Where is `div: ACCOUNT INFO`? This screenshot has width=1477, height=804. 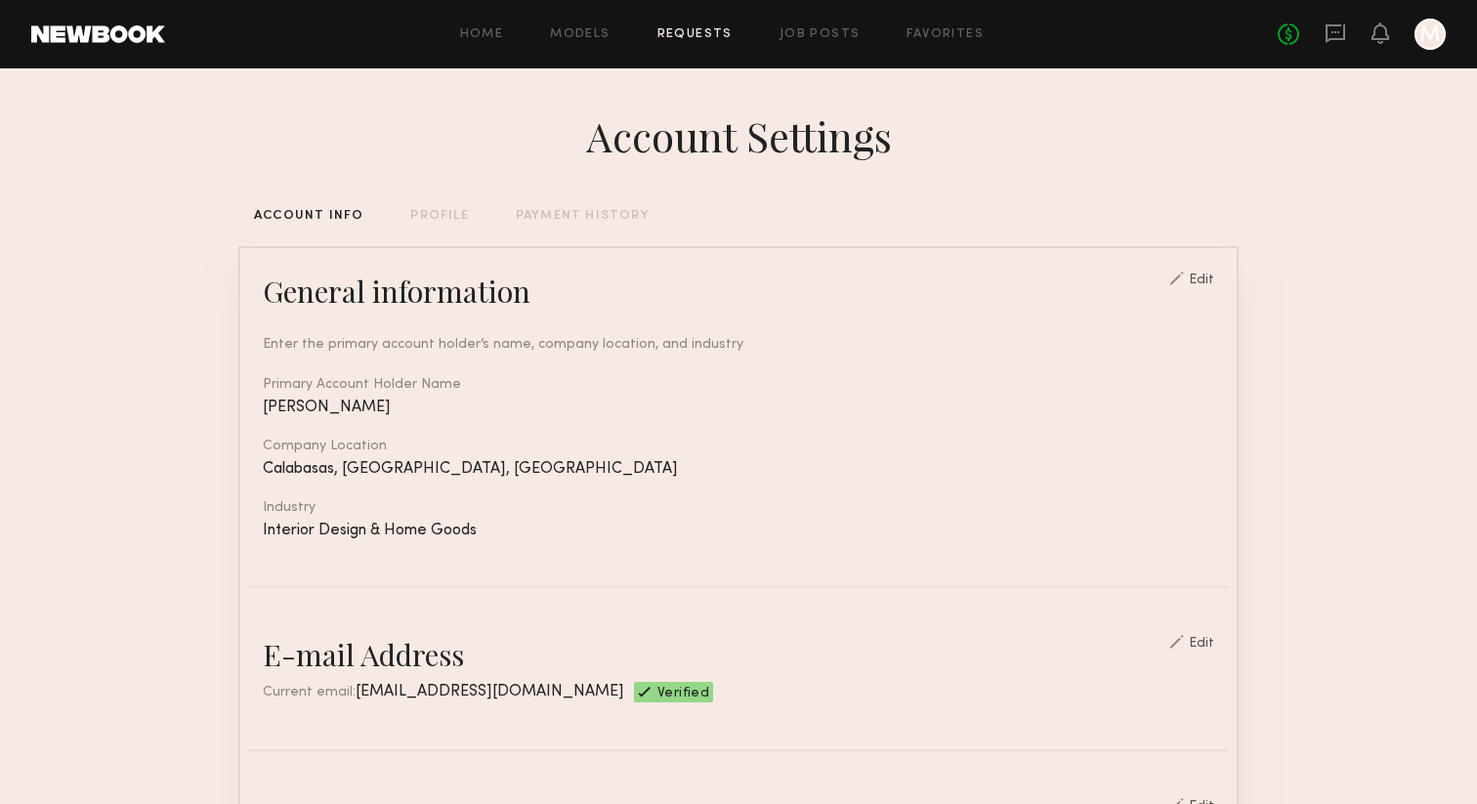
div: ACCOUNT INFO is located at coordinates (309, 216).